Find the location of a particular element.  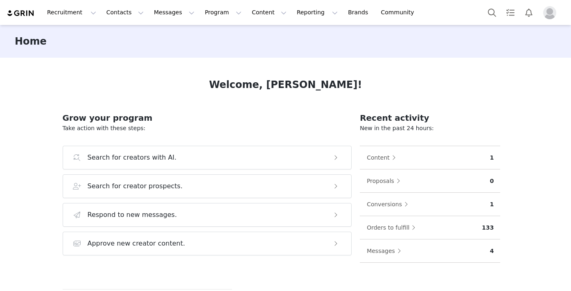

p: 0 is located at coordinates (492, 181).